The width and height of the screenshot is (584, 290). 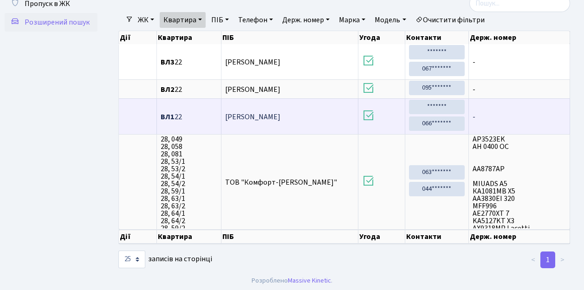 I want to click on a: ПІБ, so click(x=220, y=20).